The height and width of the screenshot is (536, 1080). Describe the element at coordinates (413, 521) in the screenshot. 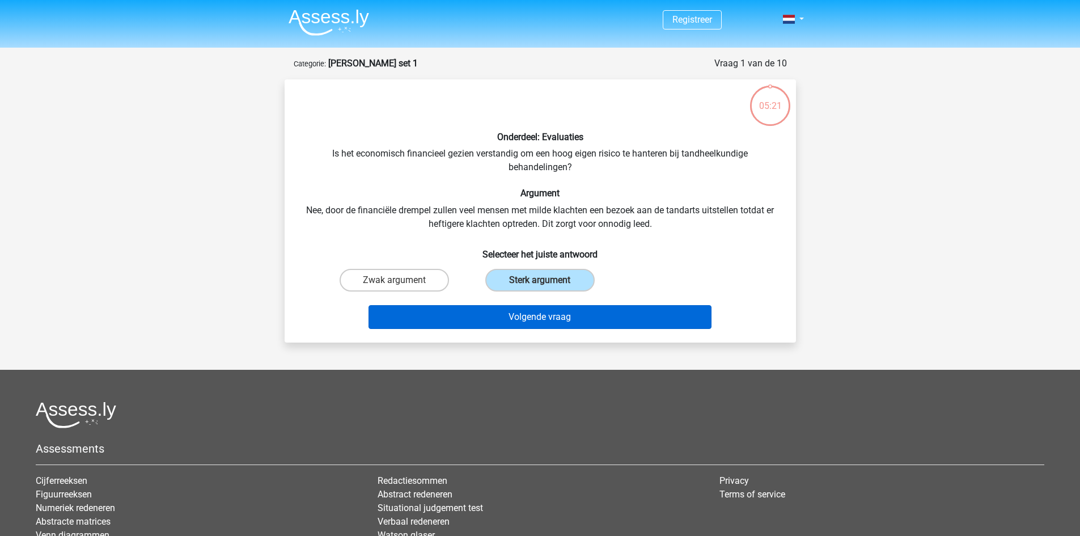

I see `a: Verbaal redeneren` at that location.